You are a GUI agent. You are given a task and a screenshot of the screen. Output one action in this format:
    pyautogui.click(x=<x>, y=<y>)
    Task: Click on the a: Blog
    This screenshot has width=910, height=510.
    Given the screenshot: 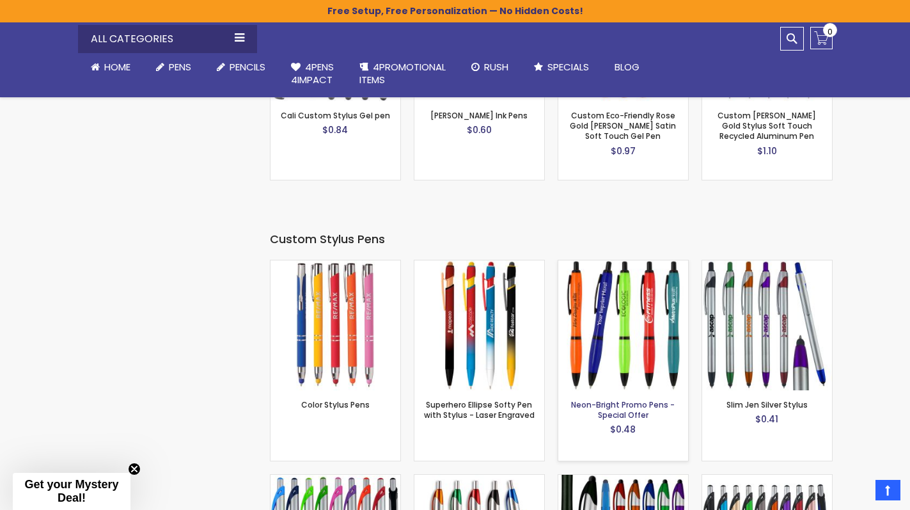 What is the action you would take?
    pyautogui.click(x=627, y=67)
    